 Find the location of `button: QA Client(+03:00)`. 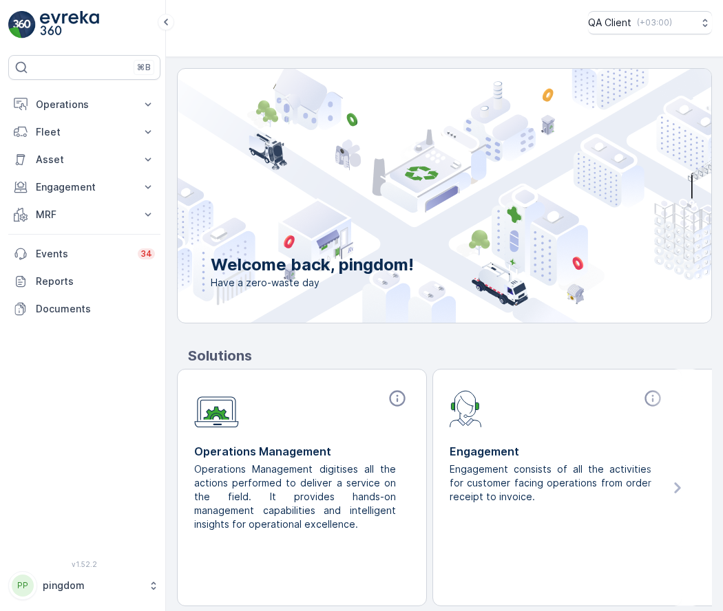

button: QA Client(+03:00) is located at coordinates (650, 23).